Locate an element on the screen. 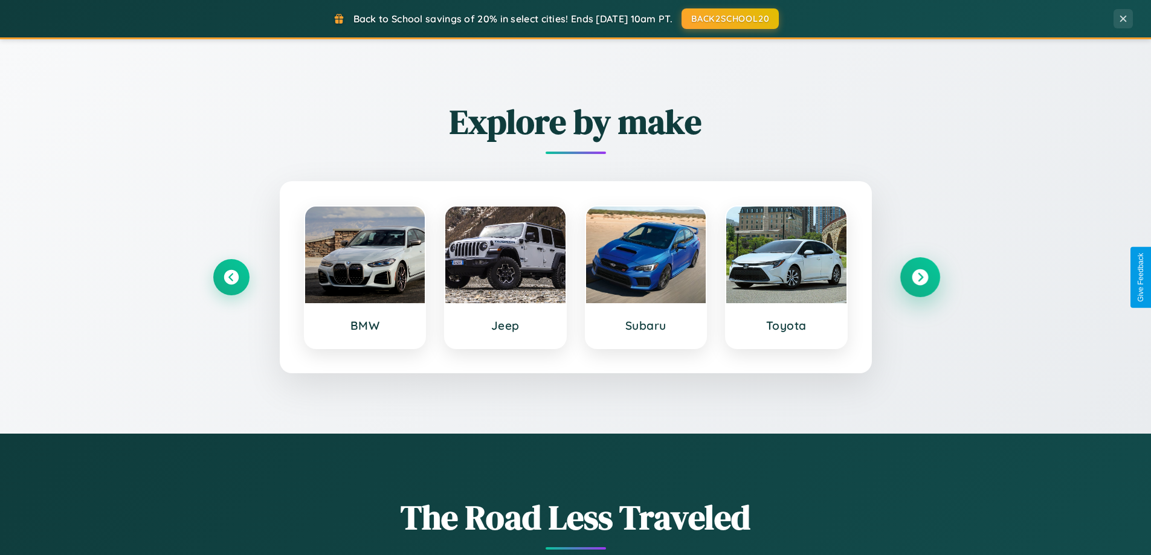 The image size is (1151, 555). div: Give Feedback is located at coordinates (1140, 277).